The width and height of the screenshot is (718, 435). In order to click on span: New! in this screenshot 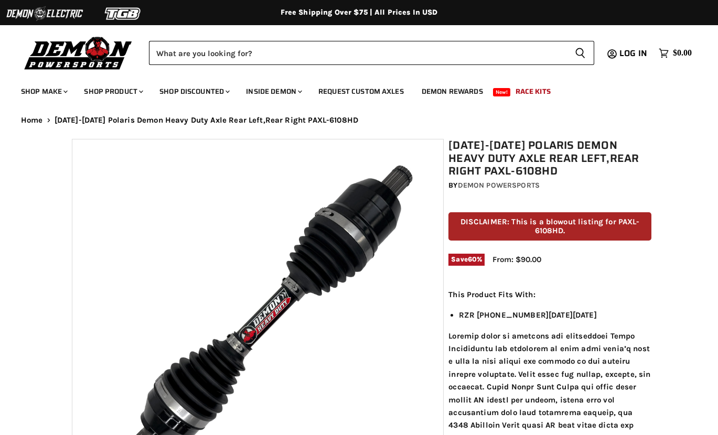, I will do `click(502, 92)`.